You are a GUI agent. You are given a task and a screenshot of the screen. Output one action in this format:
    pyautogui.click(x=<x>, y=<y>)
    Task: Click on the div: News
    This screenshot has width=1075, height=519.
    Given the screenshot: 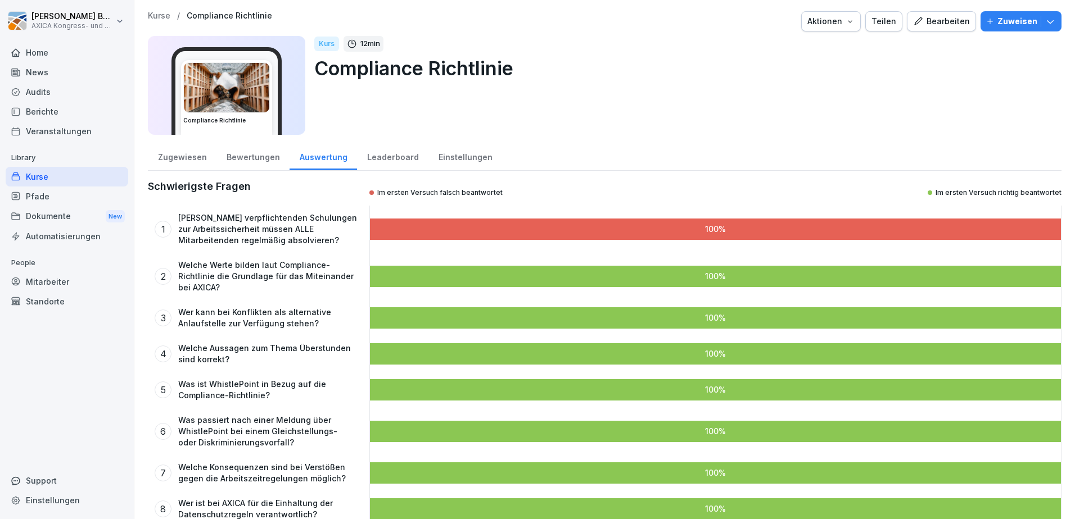 What is the action you would take?
    pyautogui.click(x=67, y=72)
    